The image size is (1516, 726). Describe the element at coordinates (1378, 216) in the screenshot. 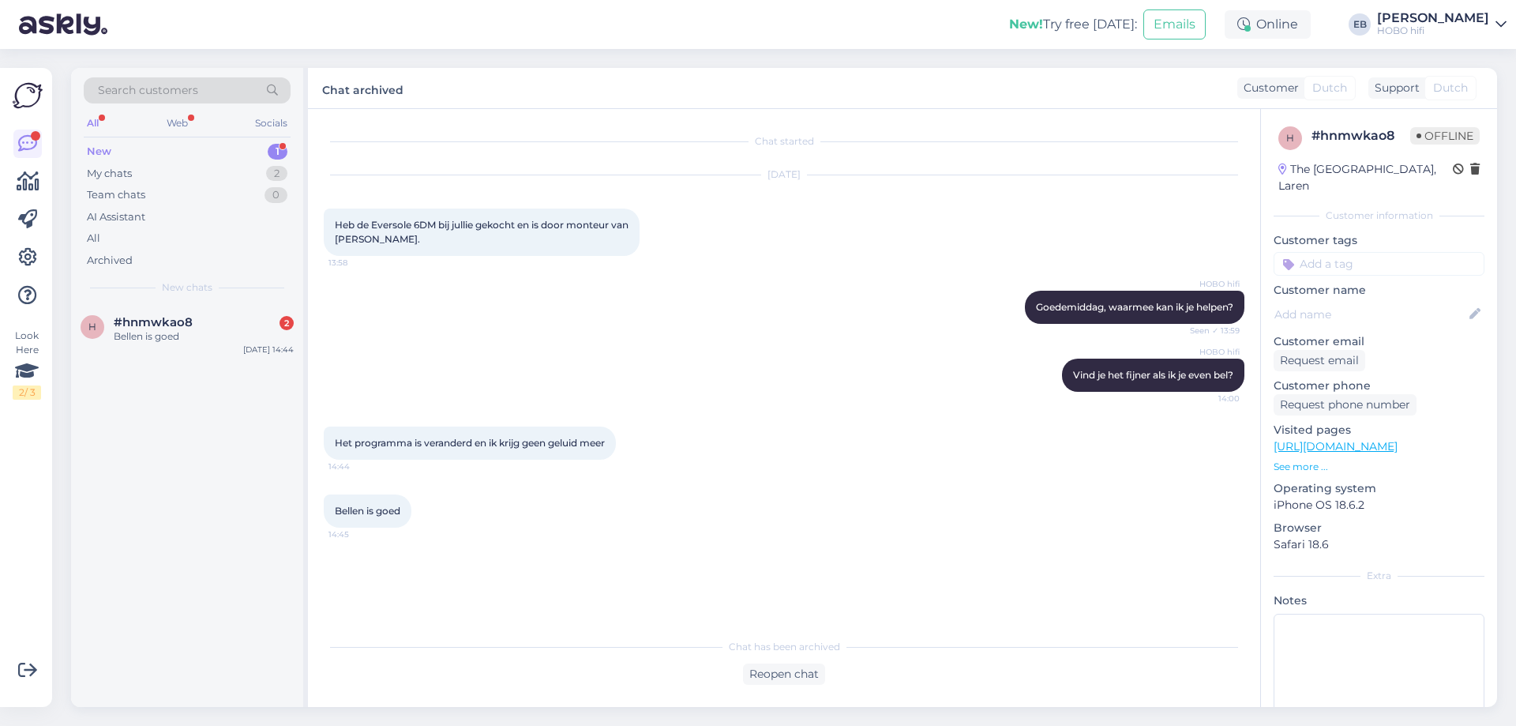

I see `div: Customer information` at that location.